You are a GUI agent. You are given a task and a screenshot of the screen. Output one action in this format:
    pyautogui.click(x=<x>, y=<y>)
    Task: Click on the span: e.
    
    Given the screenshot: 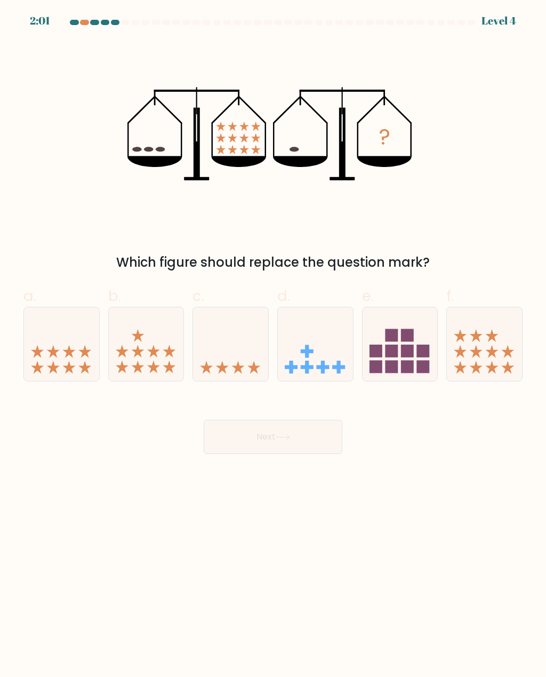 What is the action you would take?
    pyautogui.click(x=368, y=295)
    